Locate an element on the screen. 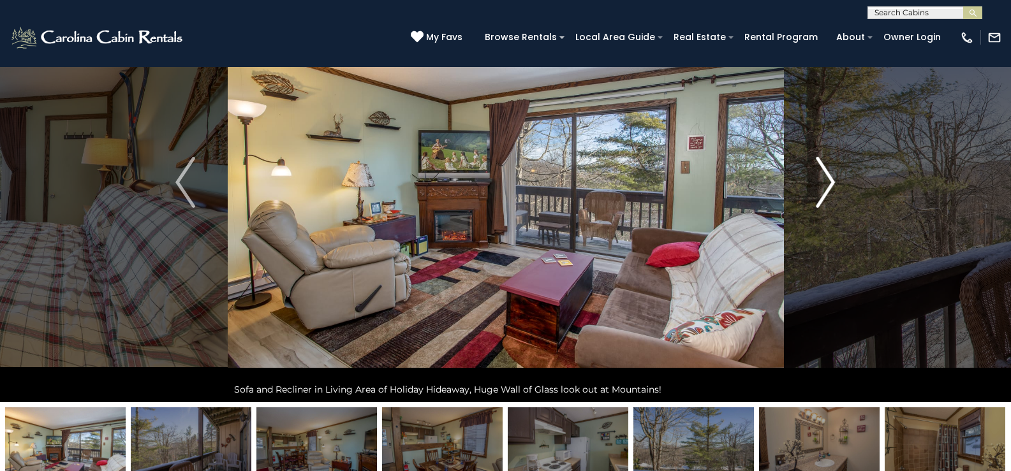 This screenshot has width=1011, height=471. img: mail-regular-white.png is located at coordinates (994, 38).